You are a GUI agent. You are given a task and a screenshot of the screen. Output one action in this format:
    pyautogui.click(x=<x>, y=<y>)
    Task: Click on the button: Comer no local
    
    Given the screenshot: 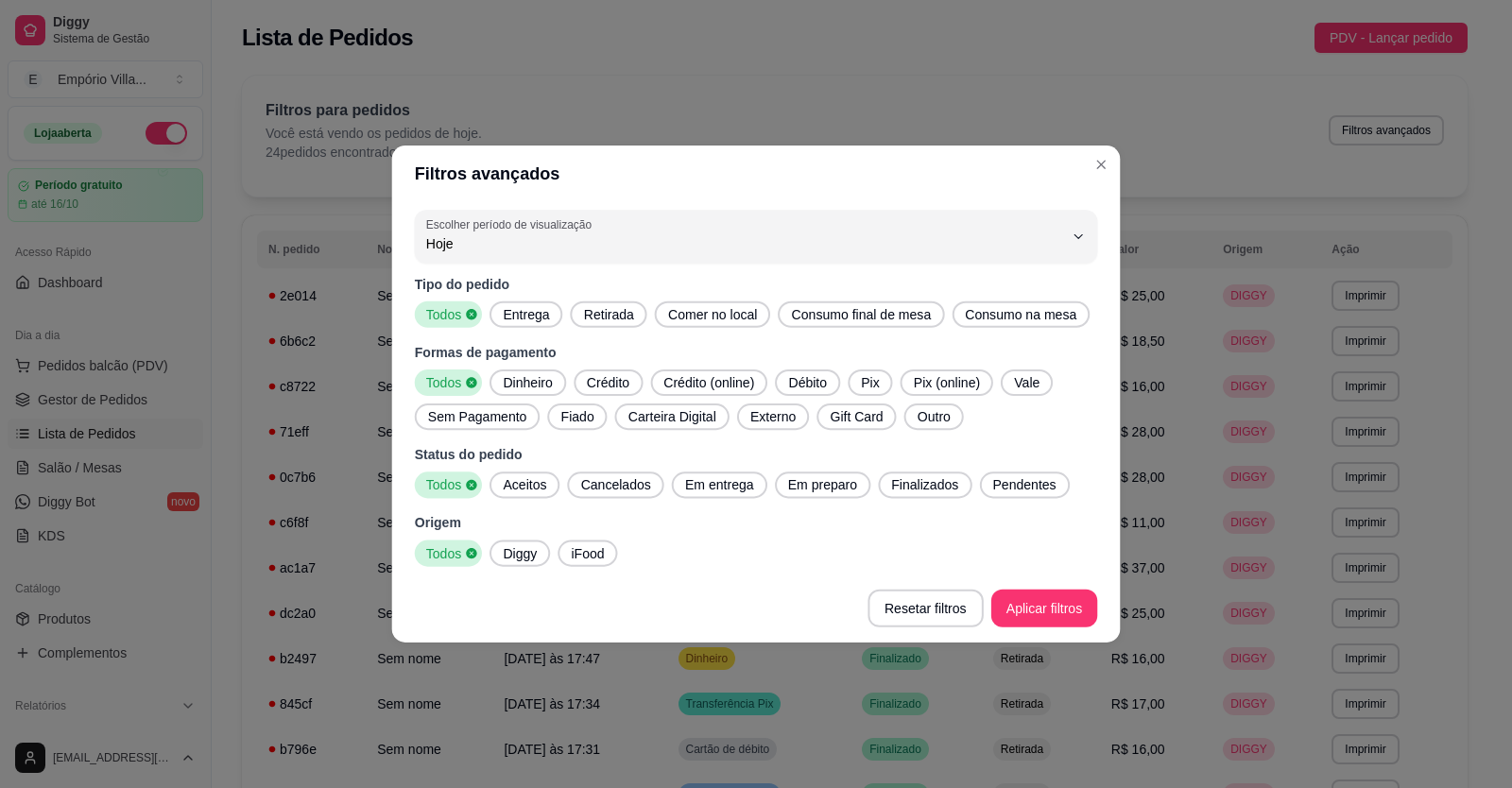 What is the action you would take?
    pyautogui.click(x=713, y=315)
    